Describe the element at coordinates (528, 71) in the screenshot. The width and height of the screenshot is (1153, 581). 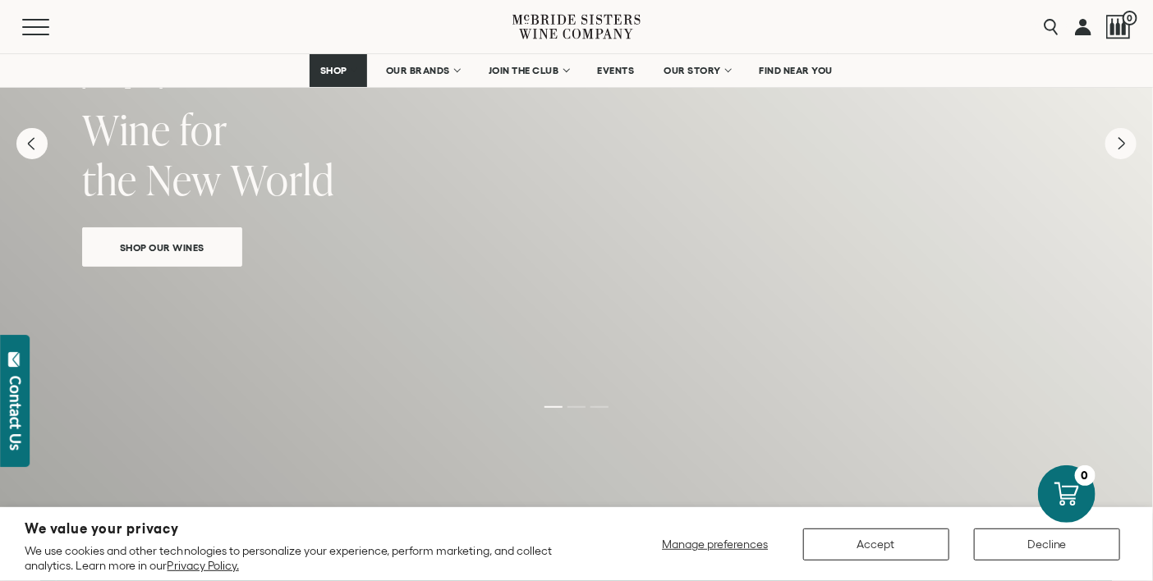
I see `a: JOIN THE CLUB` at that location.